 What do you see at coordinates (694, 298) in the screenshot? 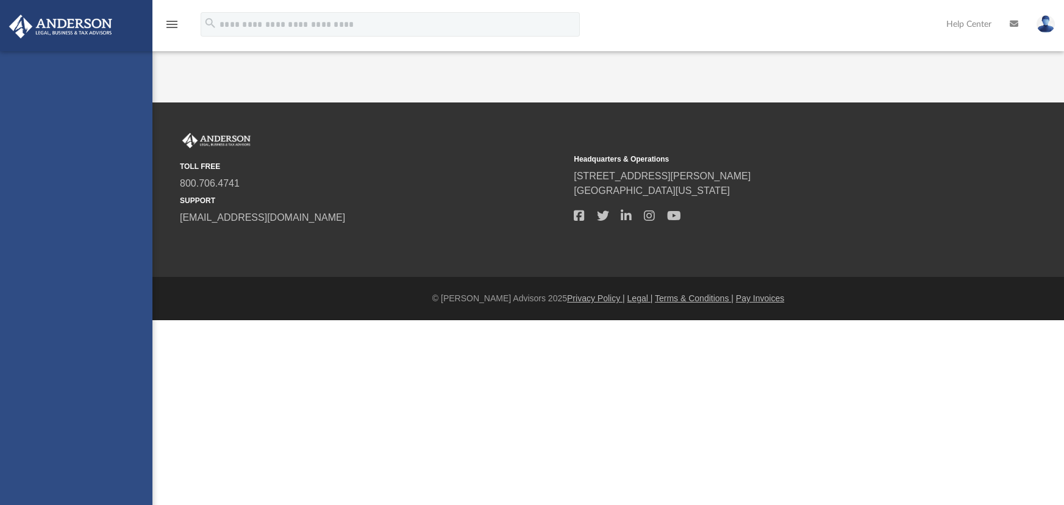
I see `a: Terms & Conditions |` at bounding box center [694, 298].